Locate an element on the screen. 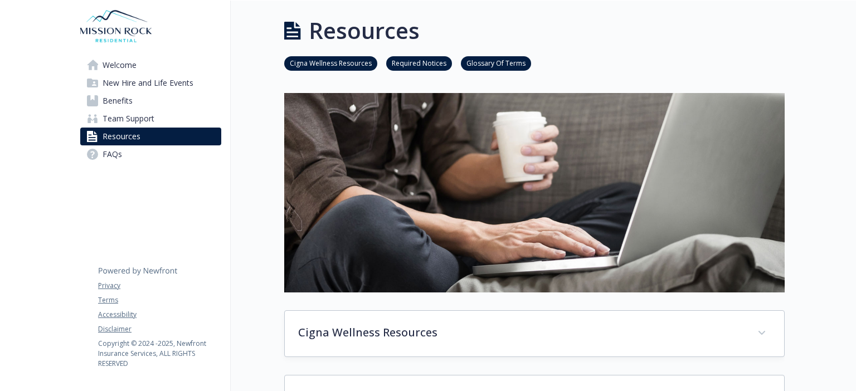  a: Terms is located at coordinates (159, 300).